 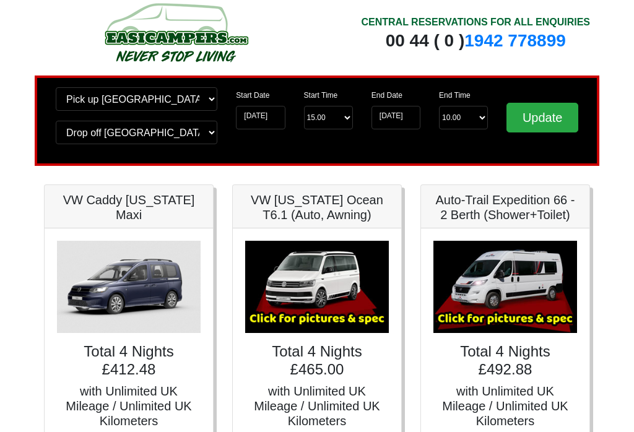 What do you see at coordinates (506, 287) in the screenshot?
I see `img: Auto-Trail Expedition 66 - 2 Berth (Shower+Toilet)` at bounding box center [506, 287].